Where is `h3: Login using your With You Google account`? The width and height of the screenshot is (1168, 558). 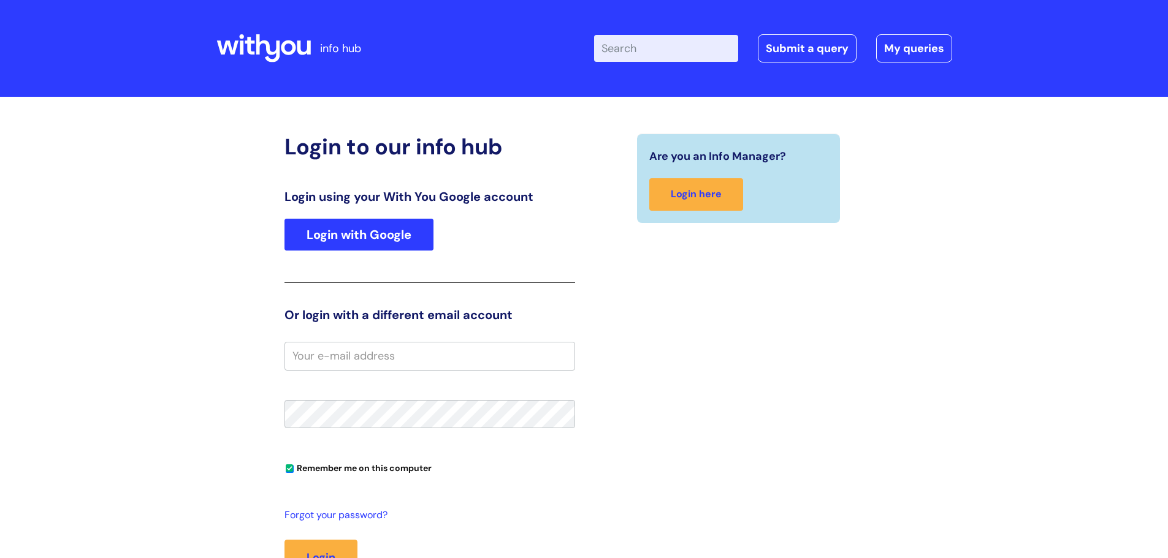
h3: Login using your With You Google account is located at coordinates (430, 197).